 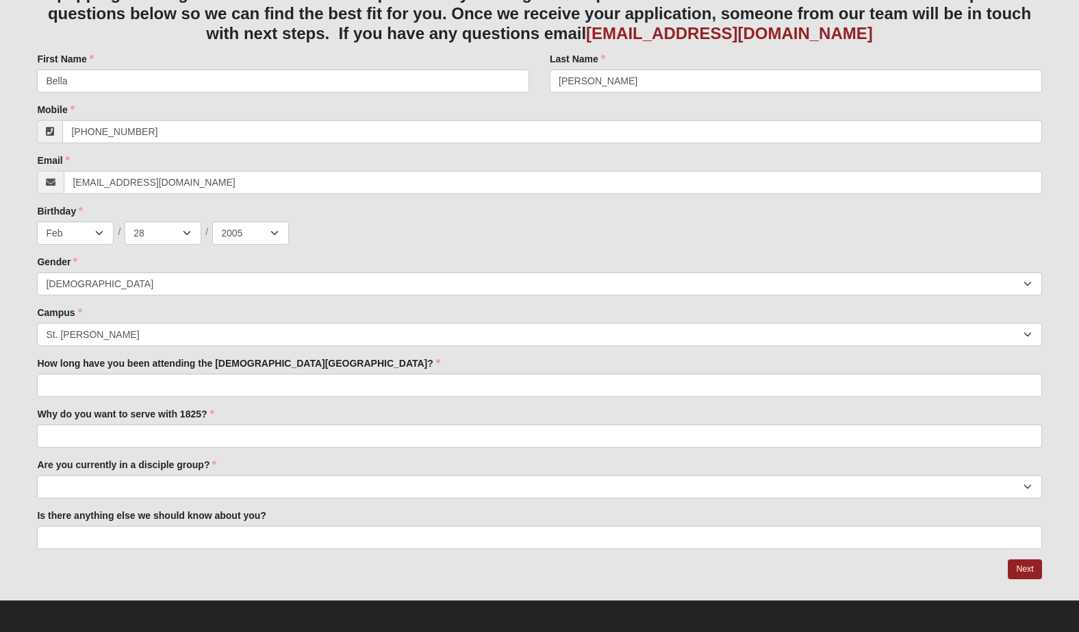 What do you see at coordinates (127, 464) in the screenshot?
I see `label: Are you currently in a disciple group?` at bounding box center [127, 464].